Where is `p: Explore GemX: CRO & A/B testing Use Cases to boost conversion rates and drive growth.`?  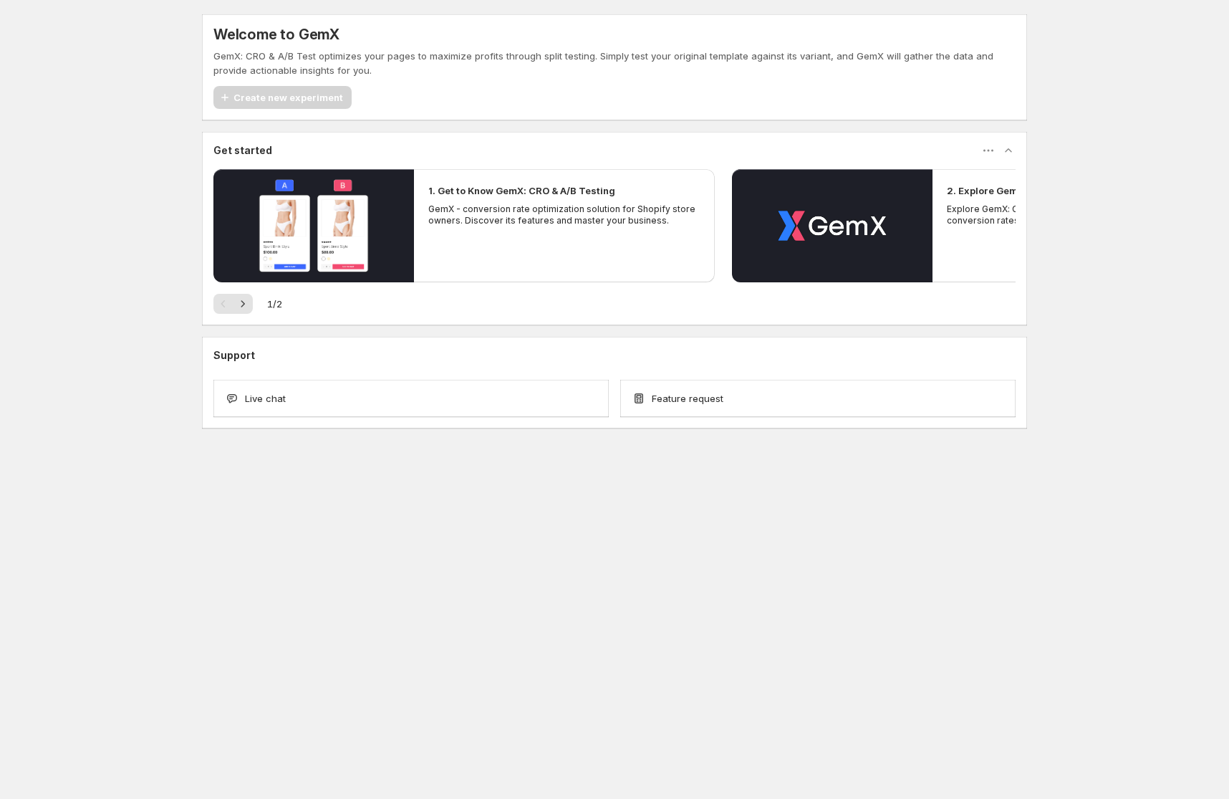 p: Explore GemX: CRO & A/B testing Use Cases to boost conversion rates and drive growth. is located at coordinates (1083, 215).